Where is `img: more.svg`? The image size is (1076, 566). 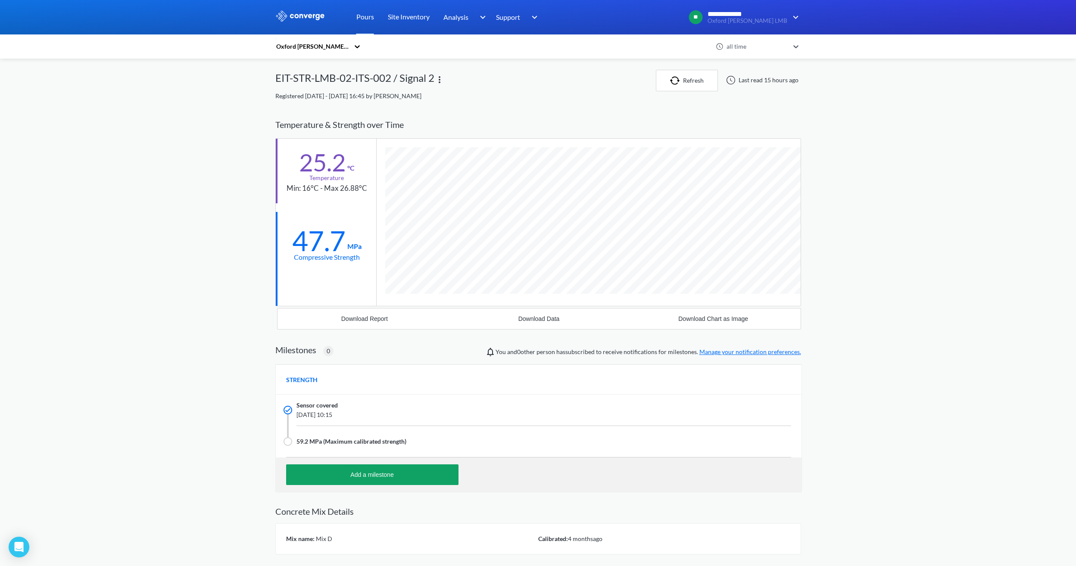 img: more.svg is located at coordinates (440, 80).